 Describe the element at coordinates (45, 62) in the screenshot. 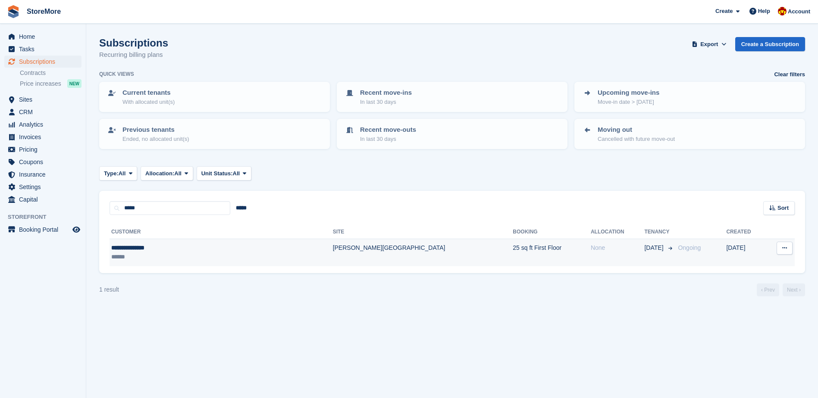

I see `span: Subscriptions` at that location.